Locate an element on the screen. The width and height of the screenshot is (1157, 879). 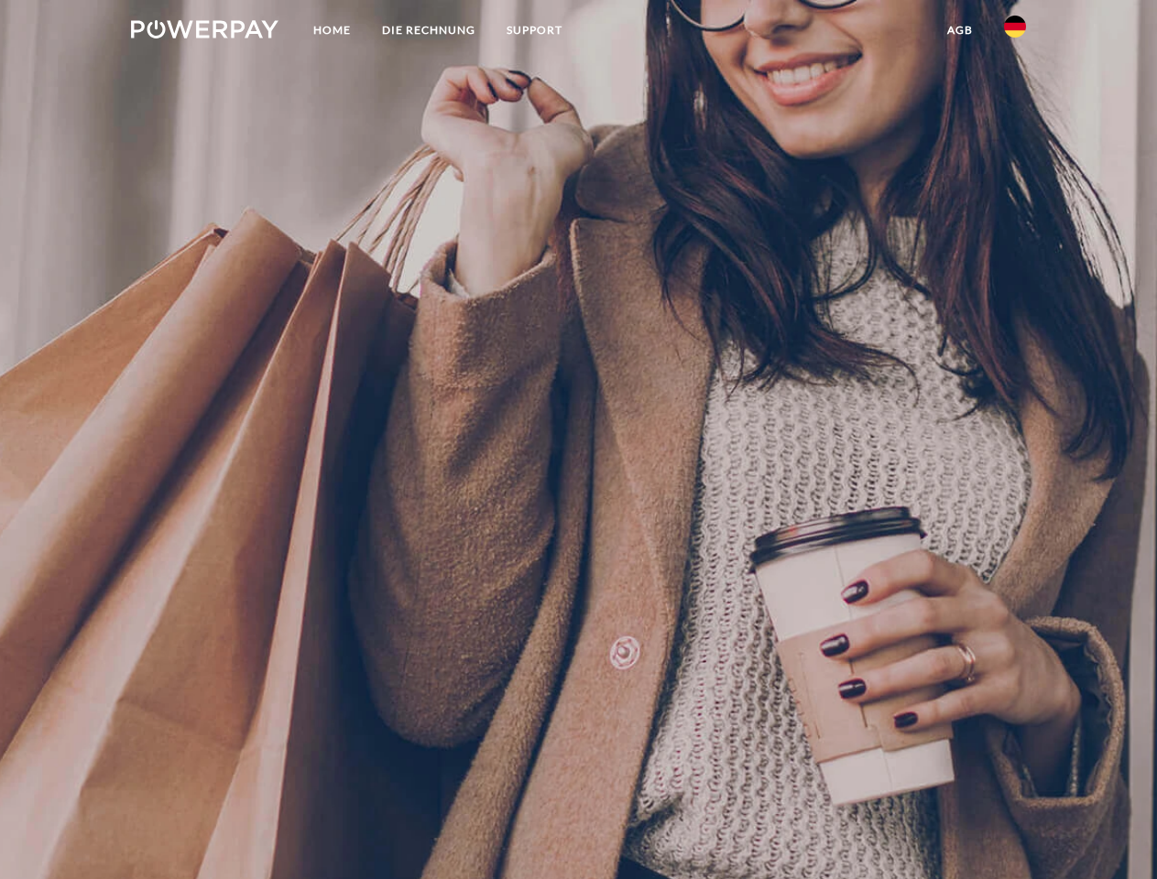
a: Home is located at coordinates (332, 30).